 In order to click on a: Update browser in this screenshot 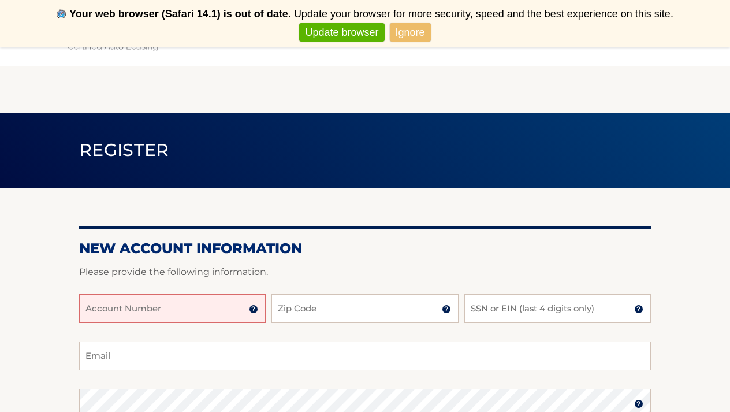, I will do `click(341, 32)`.